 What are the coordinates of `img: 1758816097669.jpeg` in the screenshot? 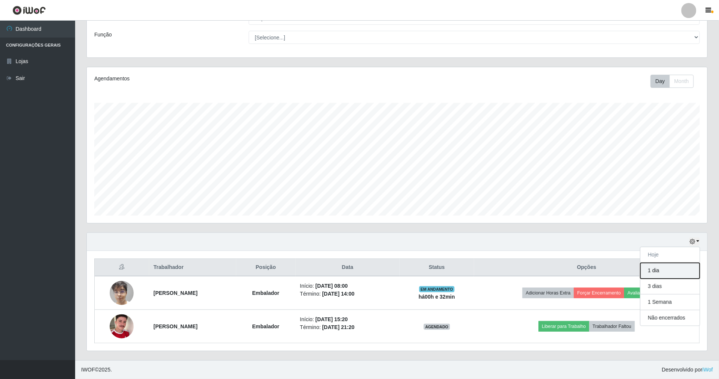 It's located at (122, 293).